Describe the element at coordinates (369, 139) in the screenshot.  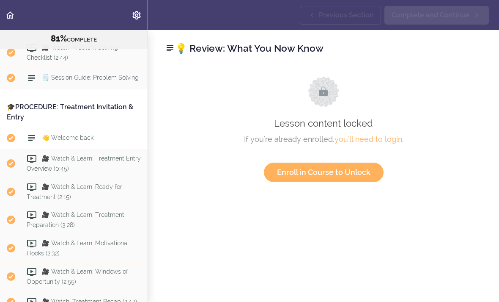
I see `a: you'll need to login` at that location.